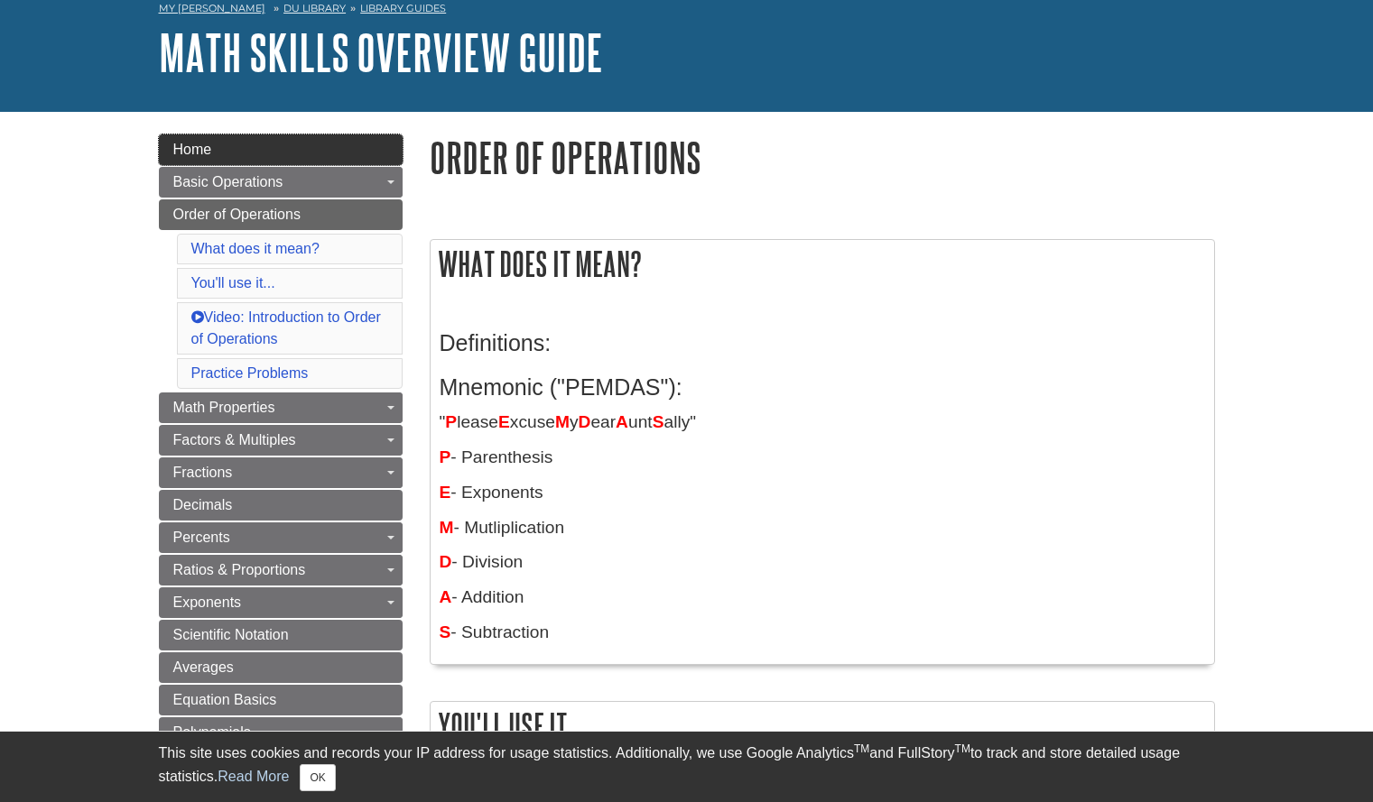 The height and width of the screenshot is (802, 1373). Describe the element at coordinates (822, 343) in the screenshot. I see `h3: Definitions:` at that location.